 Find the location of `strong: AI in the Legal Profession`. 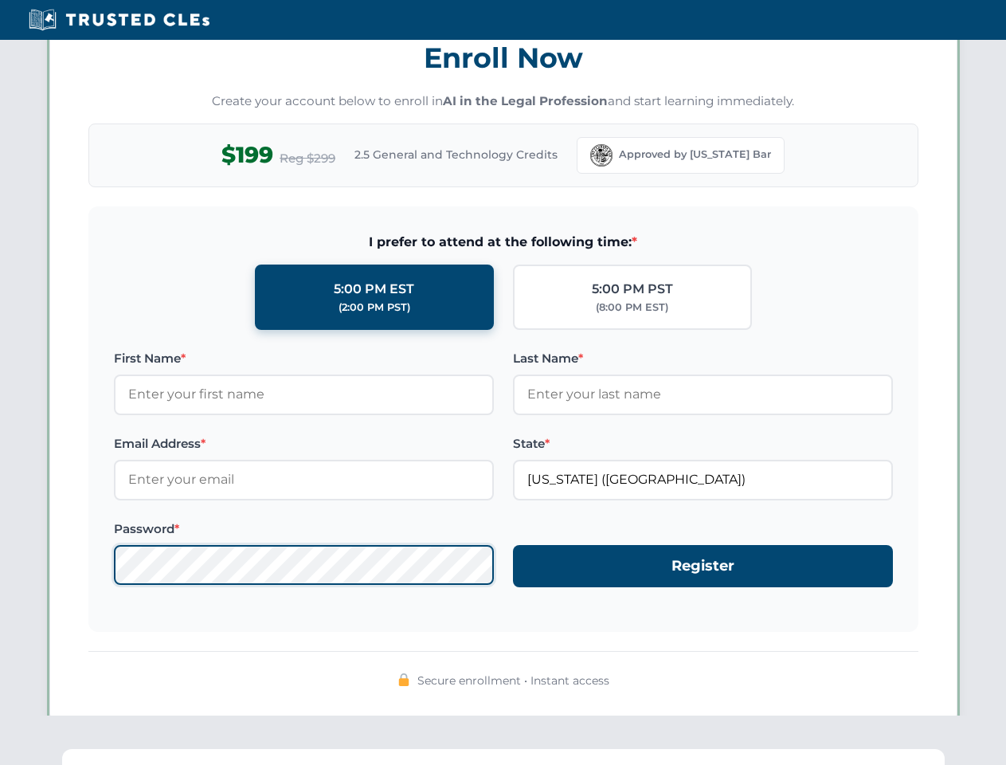

strong: AI in the Legal Profession is located at coordinates (525, 100).